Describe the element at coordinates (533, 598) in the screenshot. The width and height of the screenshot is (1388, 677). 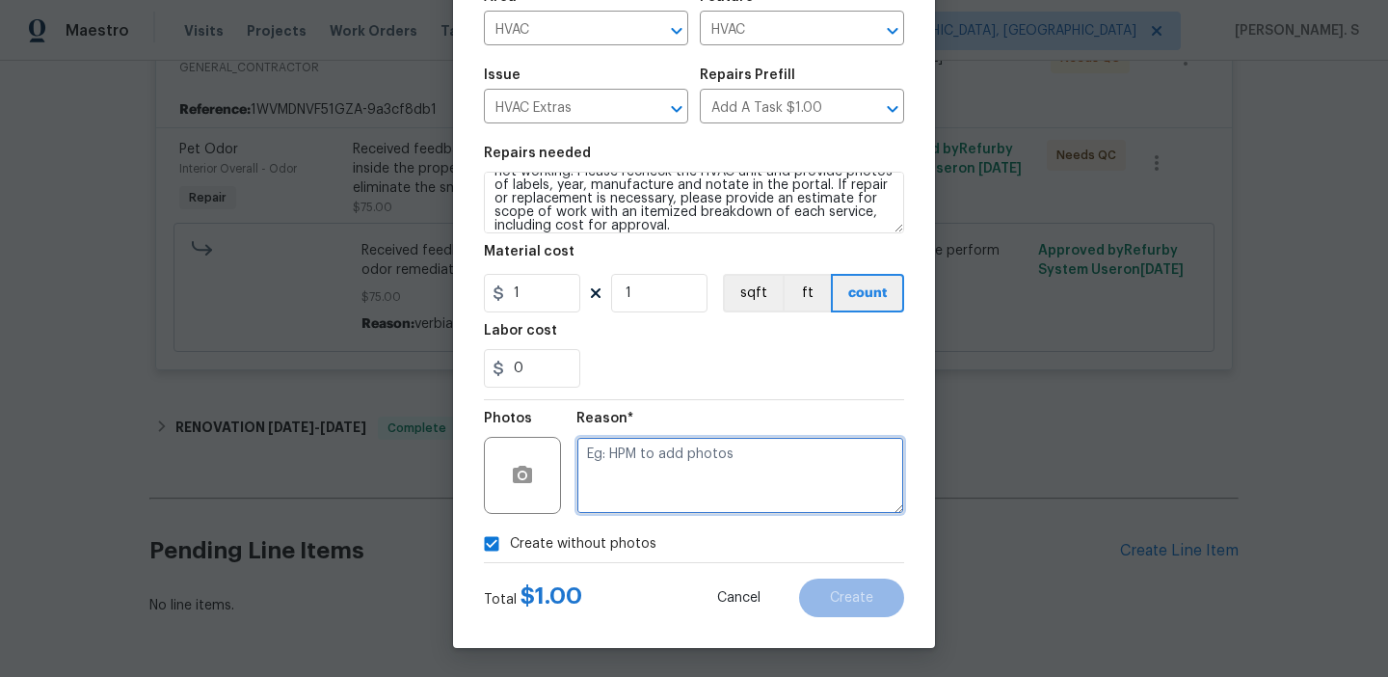
I see `div: Total` at that location.